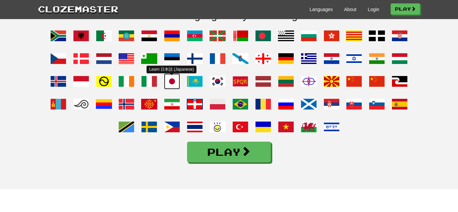 The width and height of the screenshot is (458, 212). Describe the element at coordinates (373, 9) in the screenshot. I see `a: Login` at that location.